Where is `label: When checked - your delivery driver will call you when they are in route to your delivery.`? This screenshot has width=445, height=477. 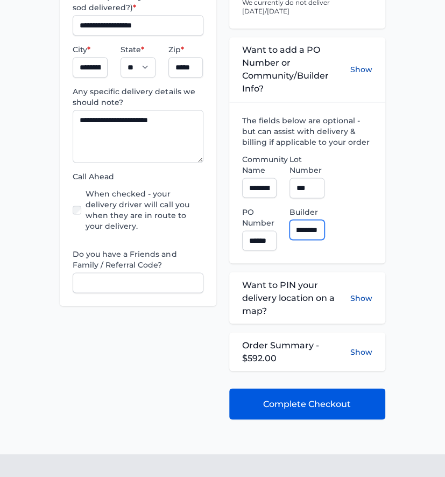
label: When checked - your delivery driver will call you when they are in route to your delivery. is located at coordinates (144, 210).